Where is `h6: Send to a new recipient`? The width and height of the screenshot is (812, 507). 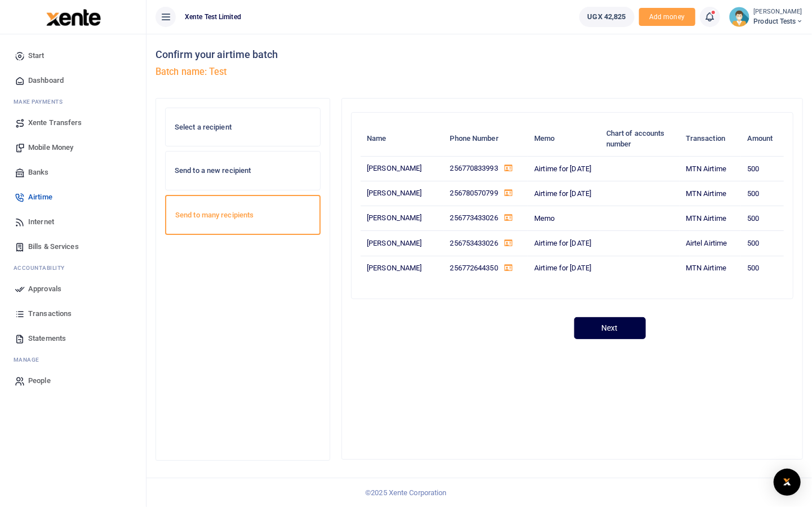 h6: Send to a new recipient is located at coordinates (243, 171).